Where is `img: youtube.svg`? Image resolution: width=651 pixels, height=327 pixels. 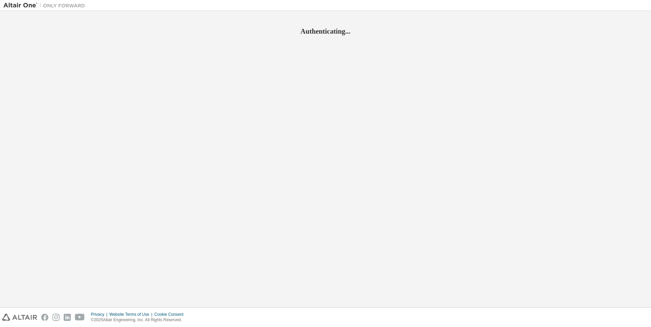
img: youtube.svg is located at coordinates (80, 317).